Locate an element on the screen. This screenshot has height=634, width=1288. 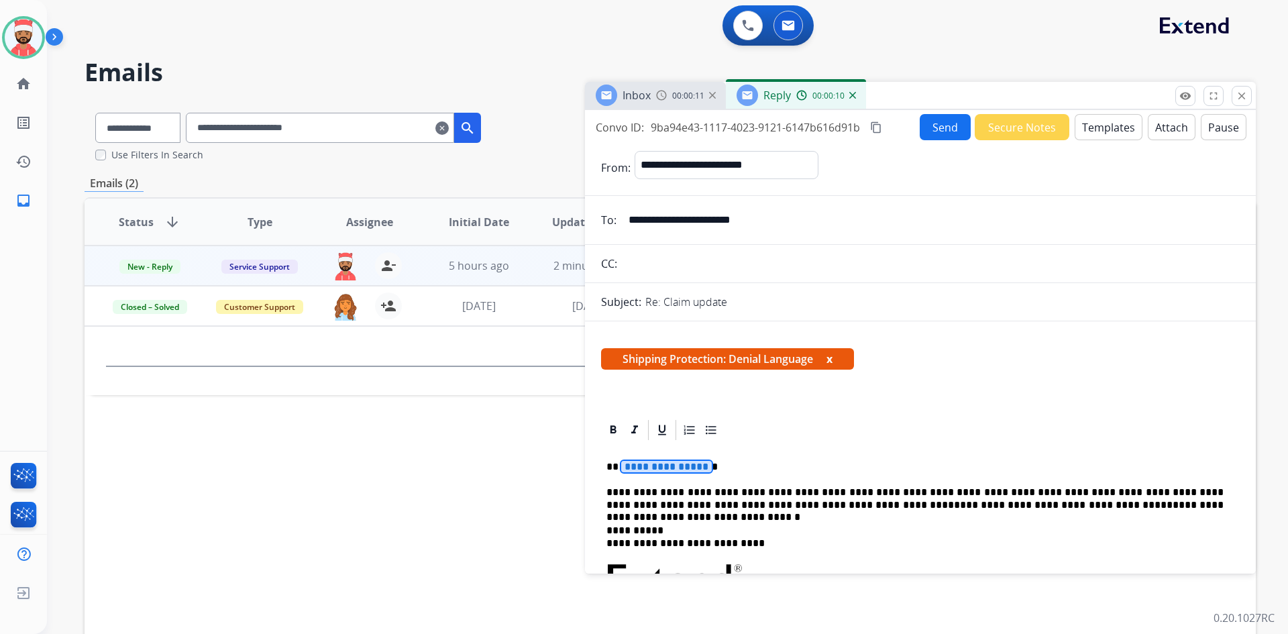
button: Templates is located at coordinates (1108, 127).